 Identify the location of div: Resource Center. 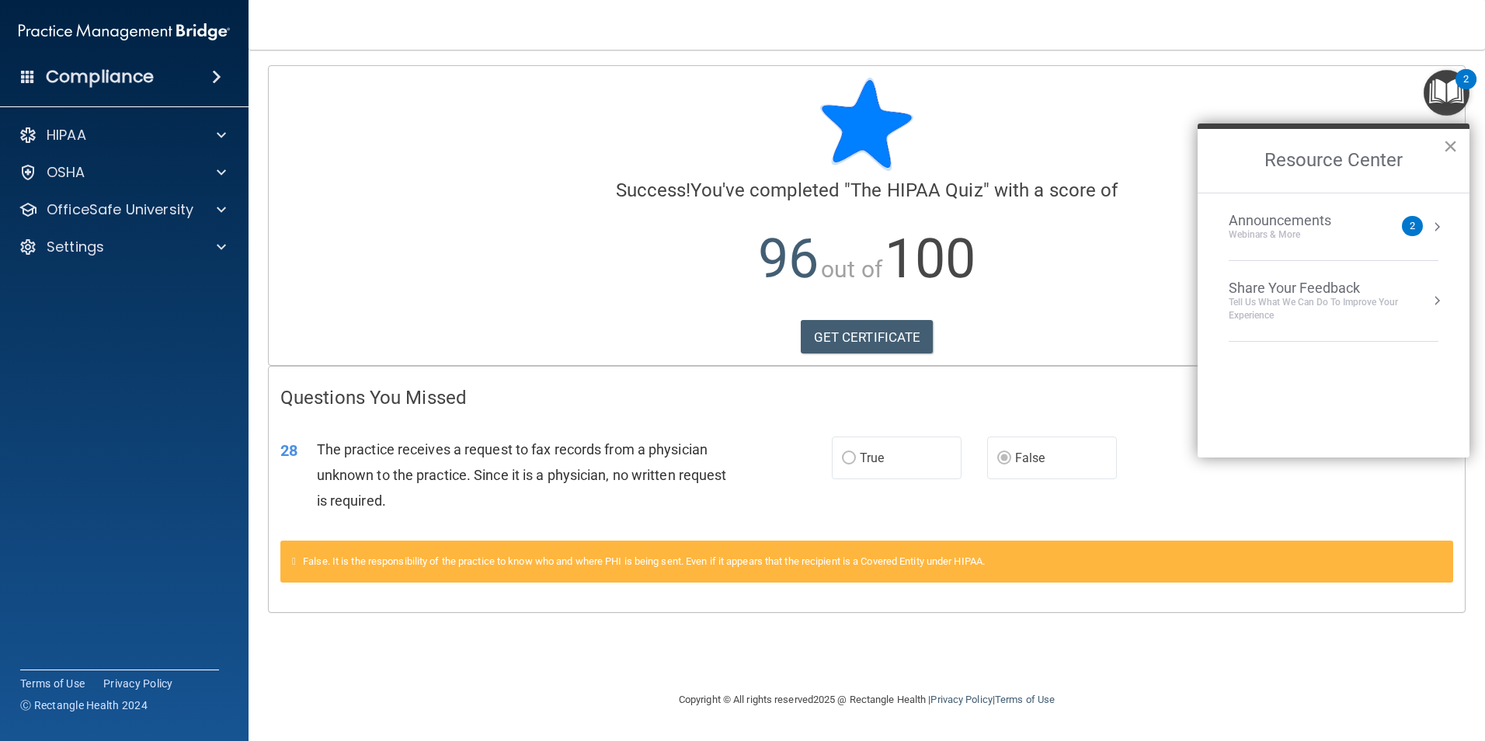
(1333, 290).